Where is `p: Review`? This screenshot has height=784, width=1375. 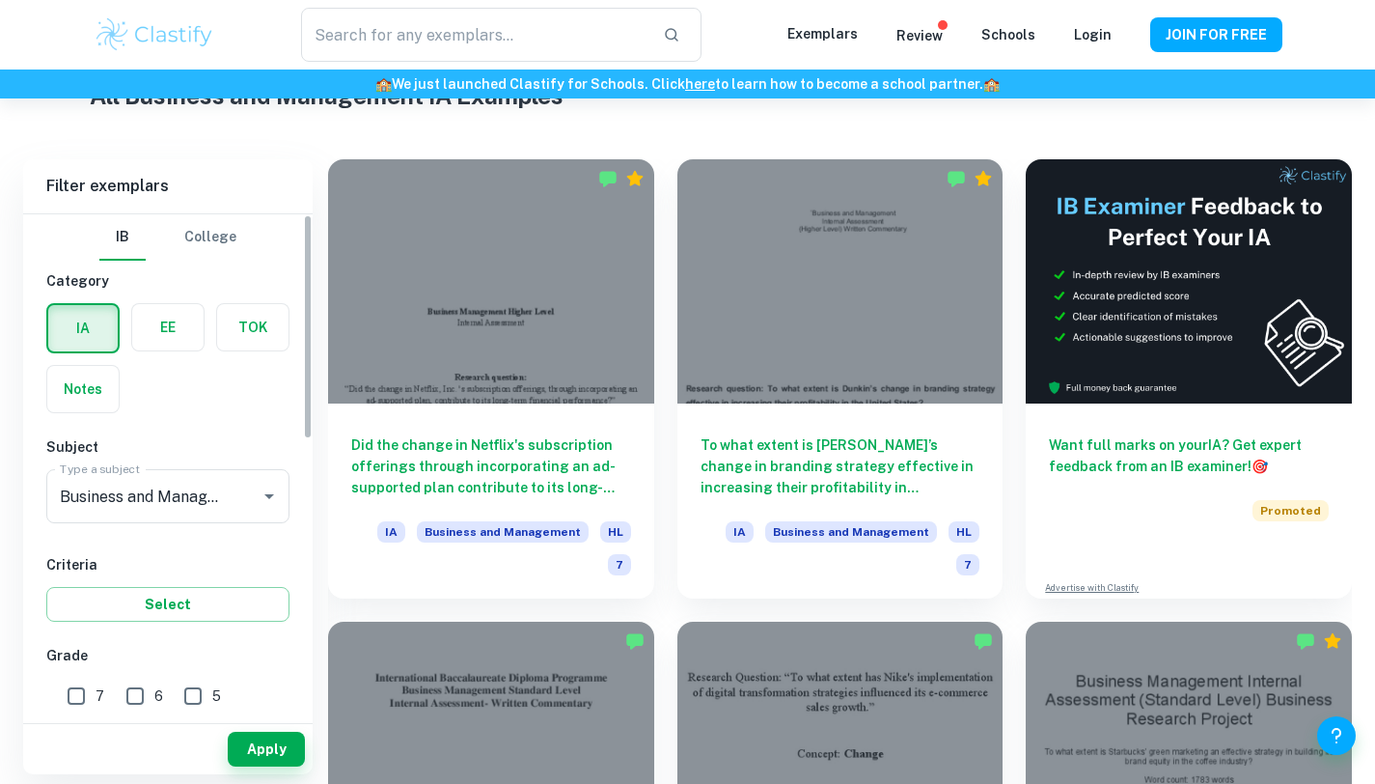
p: Review is located at coordinates (920, 36).